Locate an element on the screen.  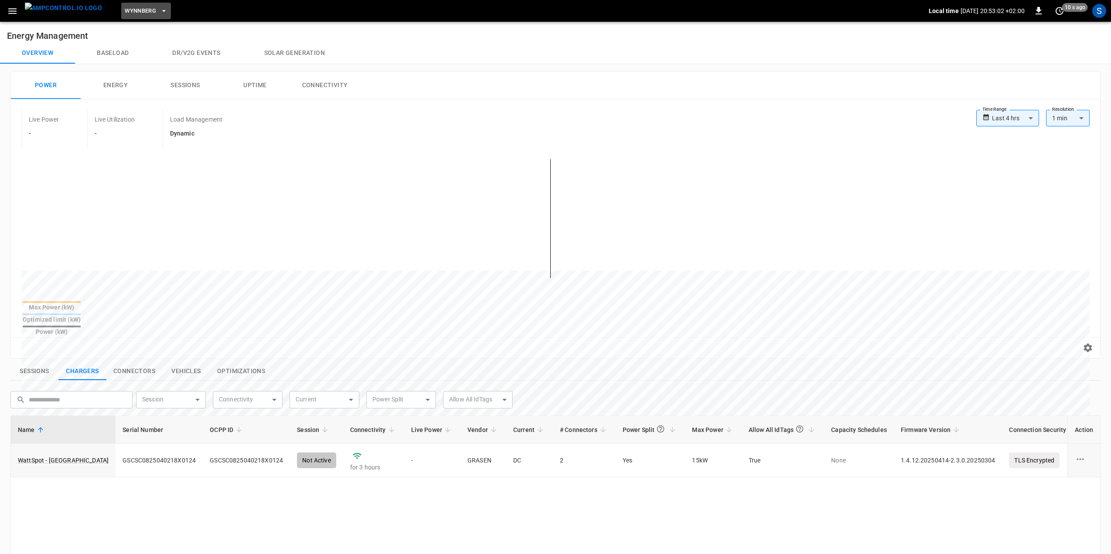
button: Uptime is located at coordinates (255, 85).